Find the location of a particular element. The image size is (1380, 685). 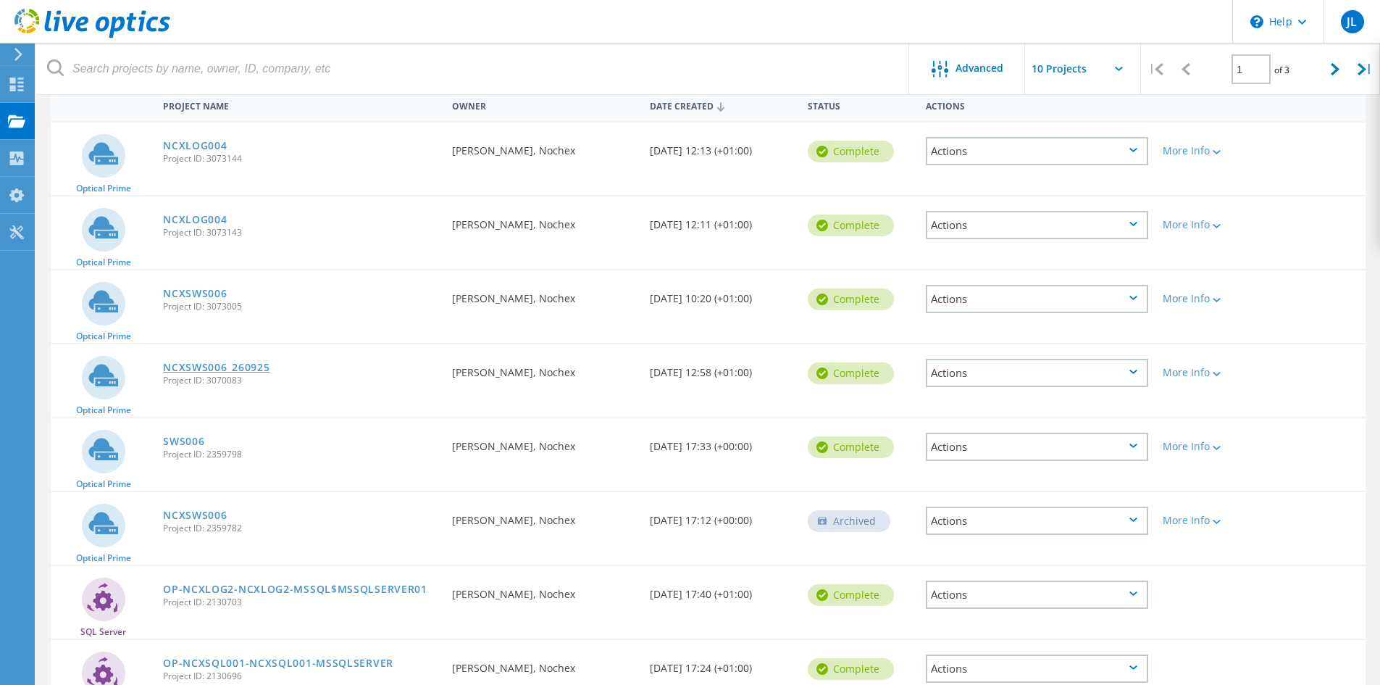

div: Owner is located at coordinates (543, 104).